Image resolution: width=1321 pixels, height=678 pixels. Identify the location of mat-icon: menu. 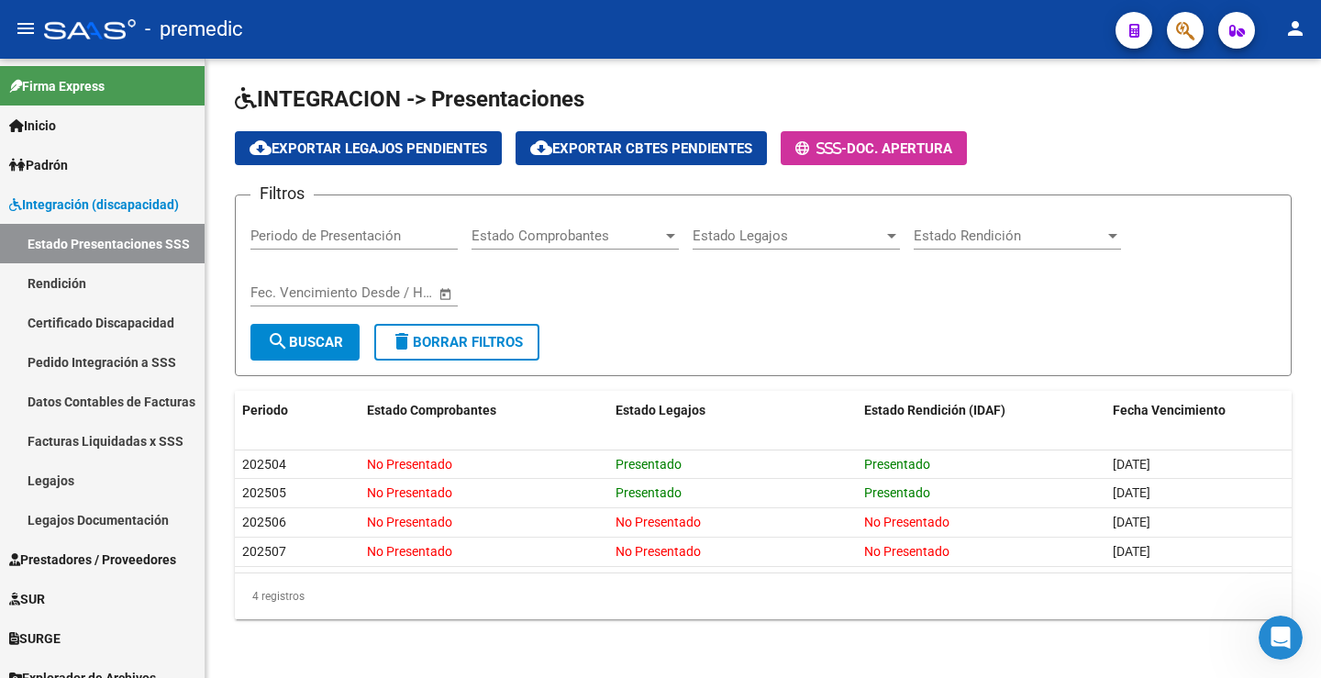
(26, 28).